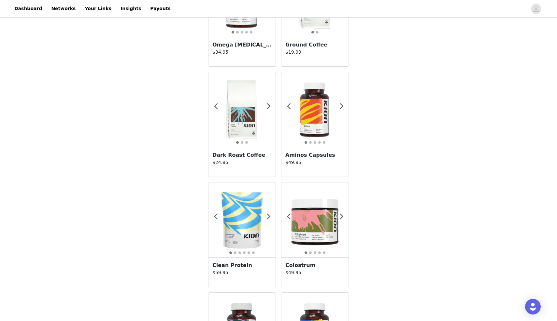 The image size is (557, 321). I want to click on p: $34.95, so click(242, 52).